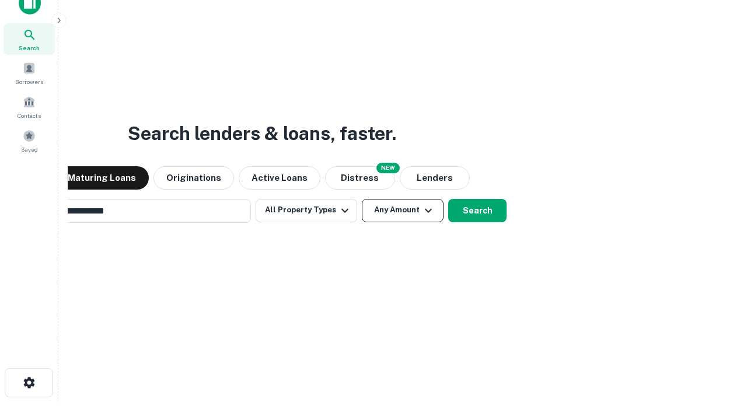 This screenshot has width=747, height=420. Describe the element at coordinates (306, 211) in the screenshot. I see `button: All Property Types` at that location.